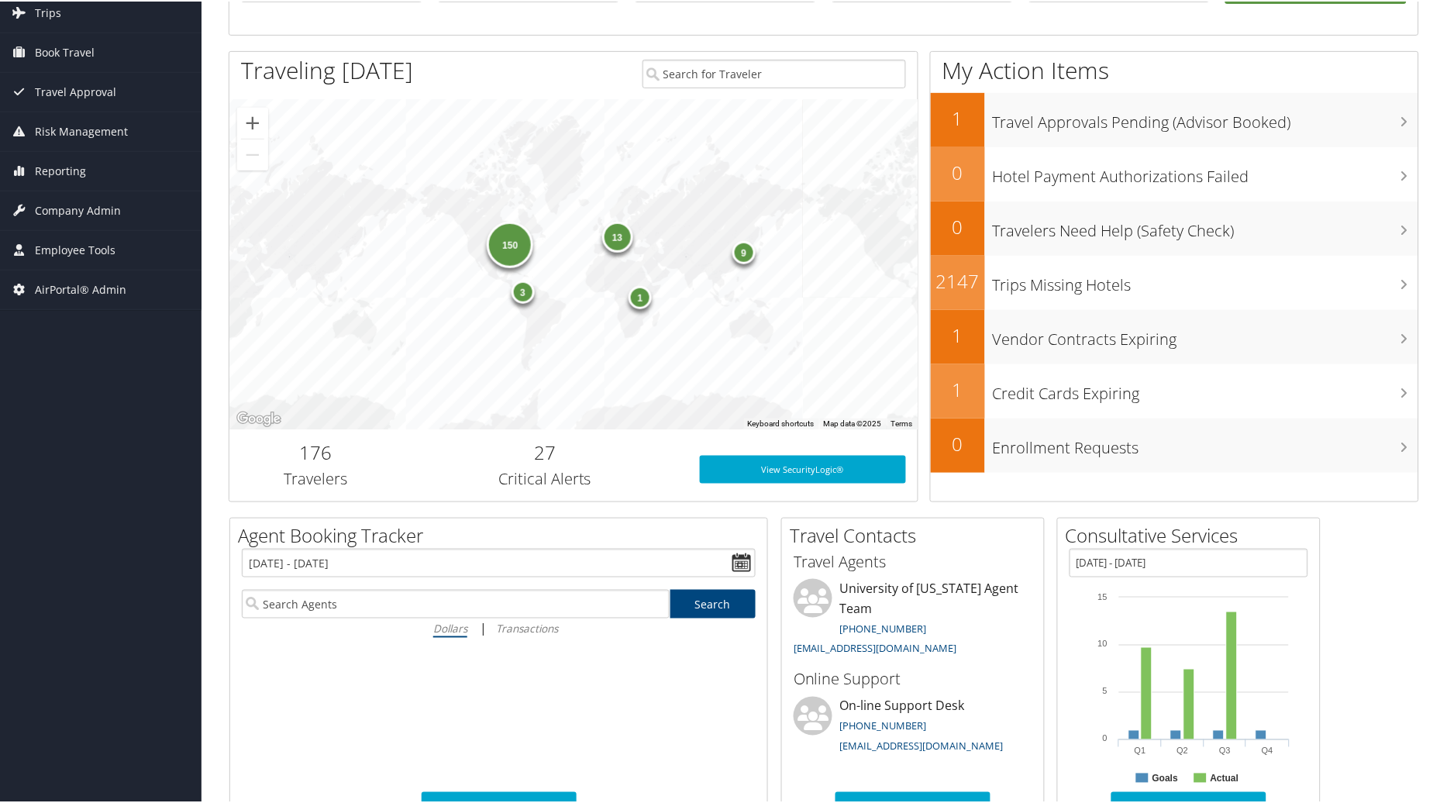  What do you see at coordinates (1103, 642) in the screenshot?
I see `tspan: 10` at bounding box center [1103, 642].